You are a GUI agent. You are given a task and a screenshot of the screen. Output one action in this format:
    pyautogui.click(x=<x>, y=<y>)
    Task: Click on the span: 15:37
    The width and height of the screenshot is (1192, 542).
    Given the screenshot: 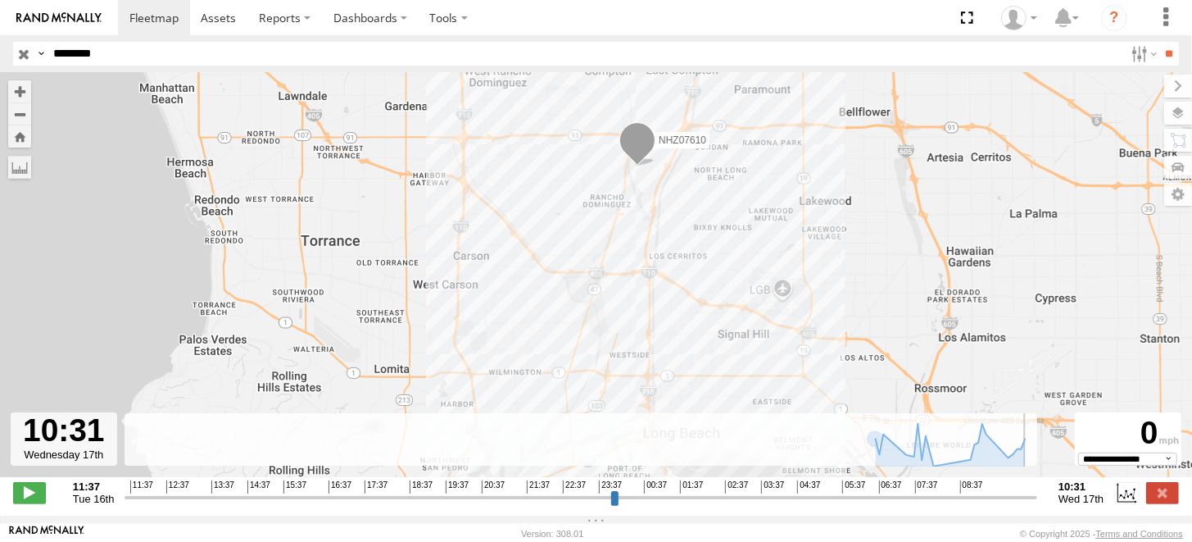 What is the action you would take?
    pyautogui.click(x=295, y=487)
    